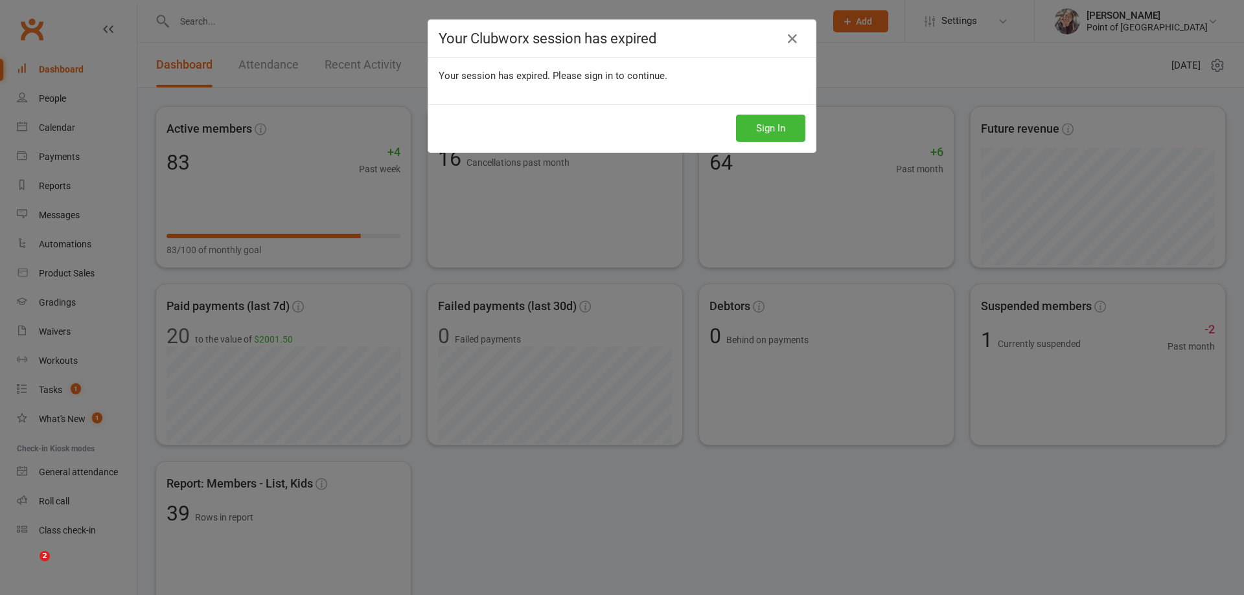 Image resolution: width=1244 pixels, height=595 pixels. I want to click on span: 2, so click(45, 557).